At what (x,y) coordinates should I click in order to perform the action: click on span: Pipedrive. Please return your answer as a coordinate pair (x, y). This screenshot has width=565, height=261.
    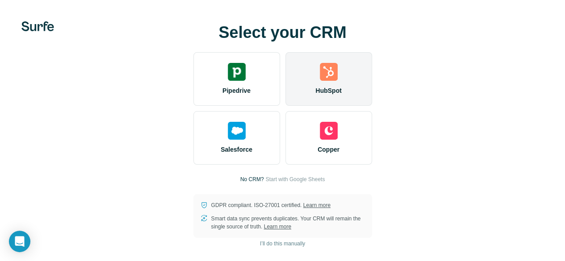
    Looking at the image, I should click on (236, 91).